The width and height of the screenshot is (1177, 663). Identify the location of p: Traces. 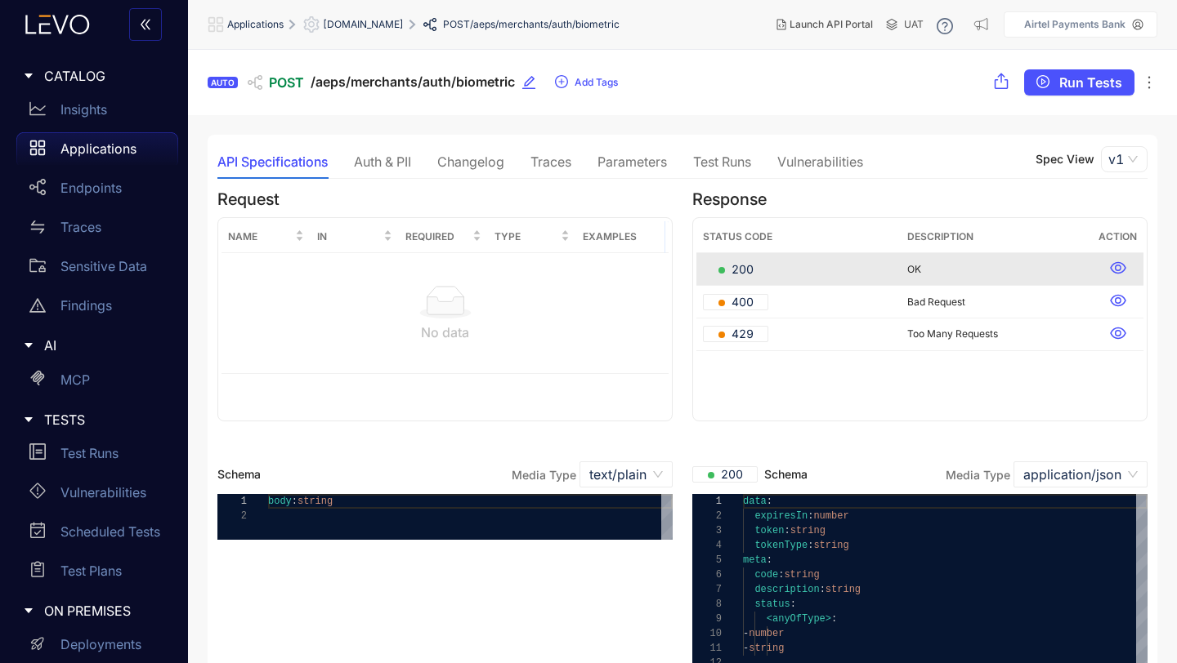
(81, 227).